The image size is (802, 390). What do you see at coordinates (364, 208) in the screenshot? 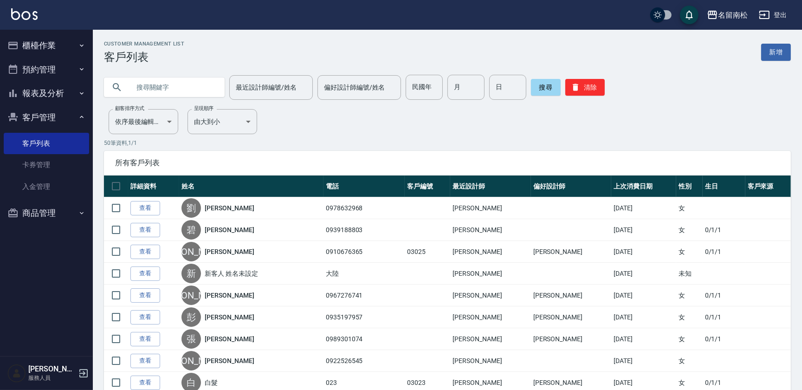
I see `td: 0978632968` at bounding box center [364, 208].